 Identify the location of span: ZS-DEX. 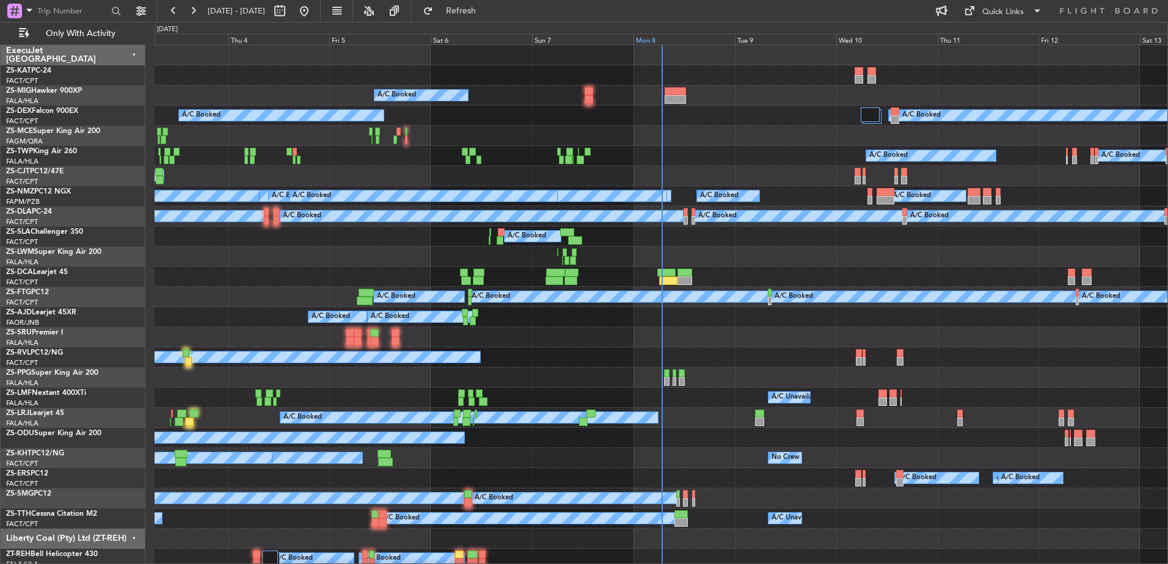
(19, 111).